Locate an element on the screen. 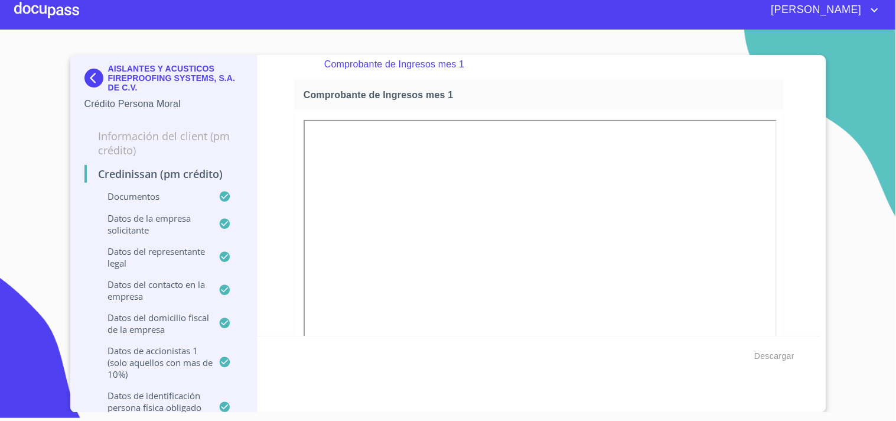 Image resolution: width=896 pixels, height=421 pixels. p: Información del Client (PM crédito) is located at coordinates (164, 143).